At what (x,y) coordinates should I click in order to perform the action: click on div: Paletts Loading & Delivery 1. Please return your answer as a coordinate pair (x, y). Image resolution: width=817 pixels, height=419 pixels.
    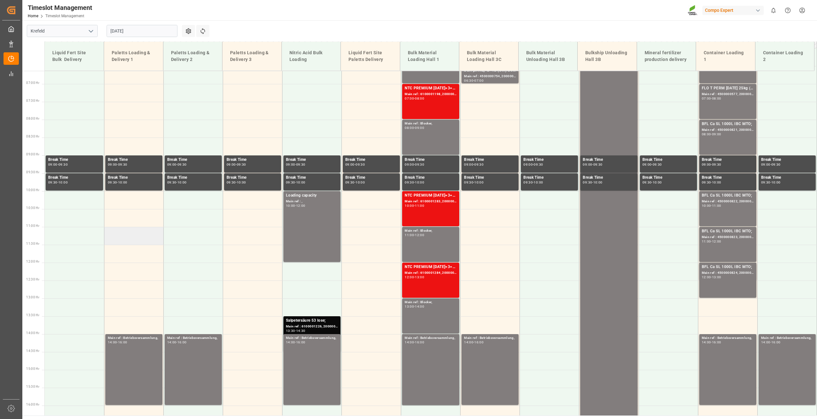
    Looking at the image, I should click on (133, 56).